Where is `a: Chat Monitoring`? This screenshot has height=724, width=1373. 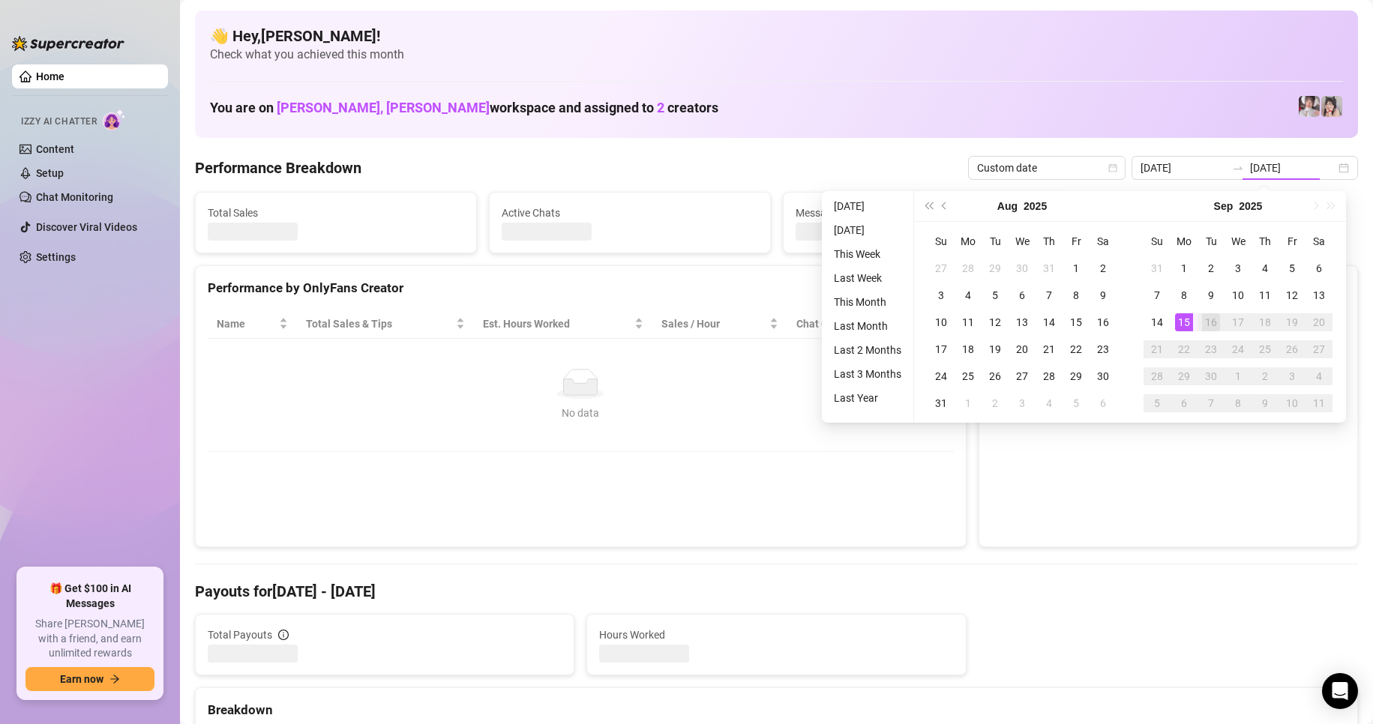
a: Chat Monitoring is located at coordinates (74, 197).